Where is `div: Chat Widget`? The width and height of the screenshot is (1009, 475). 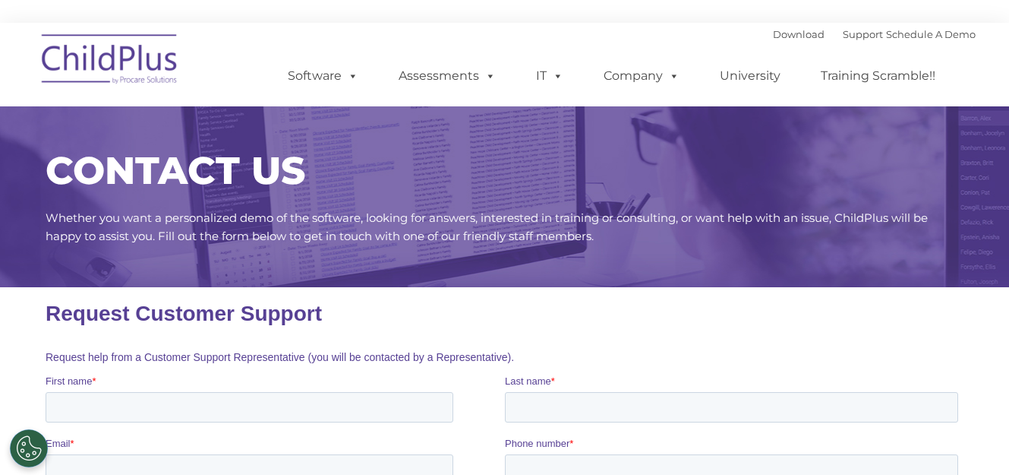
div: Chat Widget is located at coordinates (885, 393).